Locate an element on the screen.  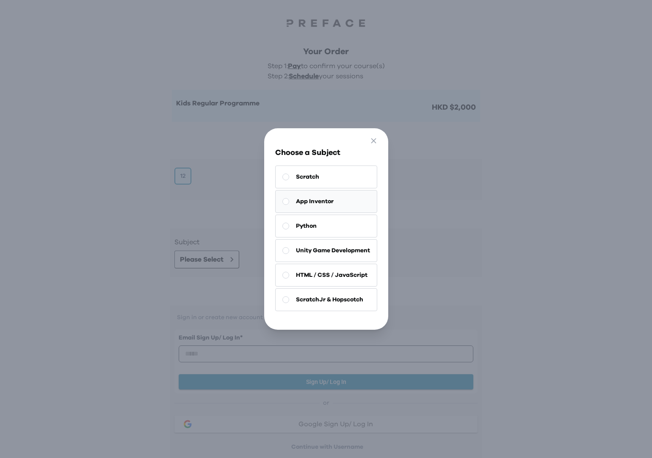
span: Scratch is located at coordinates (307, 177).